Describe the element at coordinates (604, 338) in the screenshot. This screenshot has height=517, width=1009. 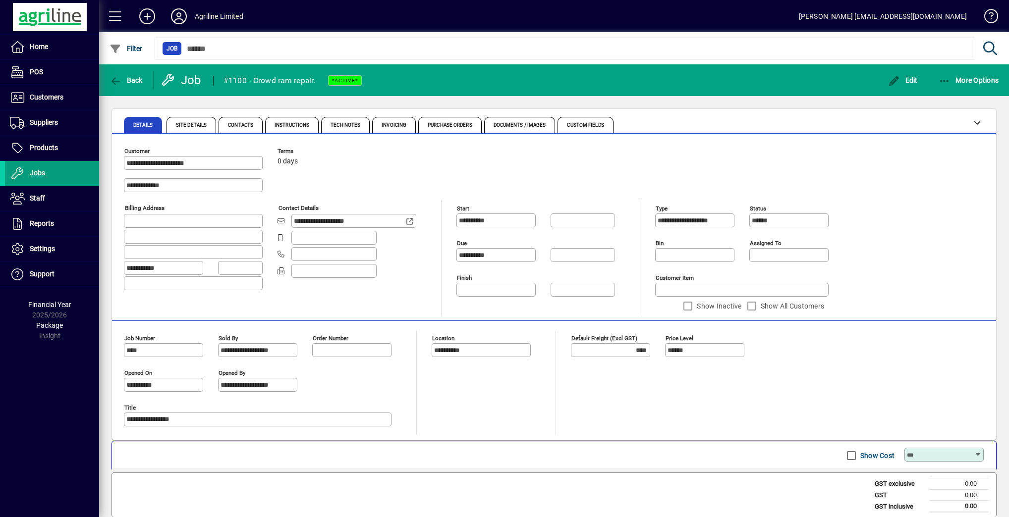
I see `mat-label: Default Freight (excl GST)` at that location.